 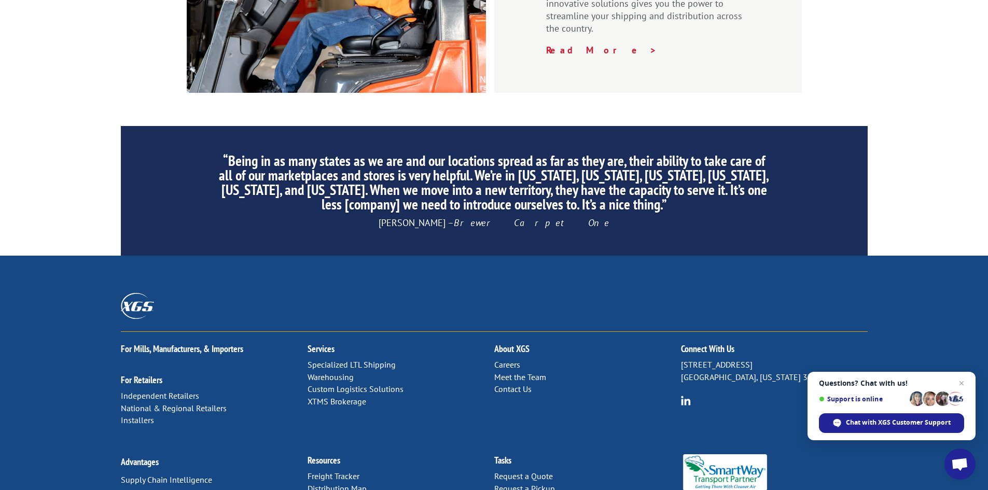 I want to click on a: About XGS, so click(x=512, y=348).